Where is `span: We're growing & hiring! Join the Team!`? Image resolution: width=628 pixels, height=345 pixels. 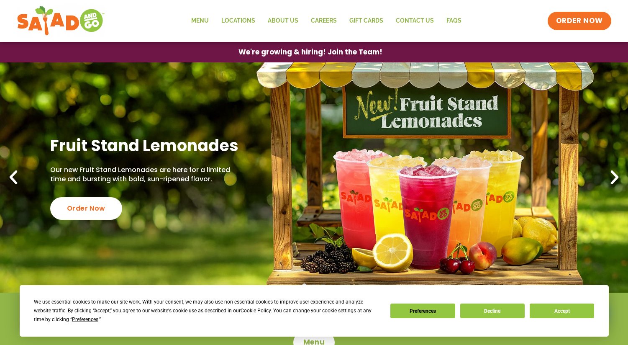 span: We're growing & hiring! Join the Team! is located at coordinates (311, 52).